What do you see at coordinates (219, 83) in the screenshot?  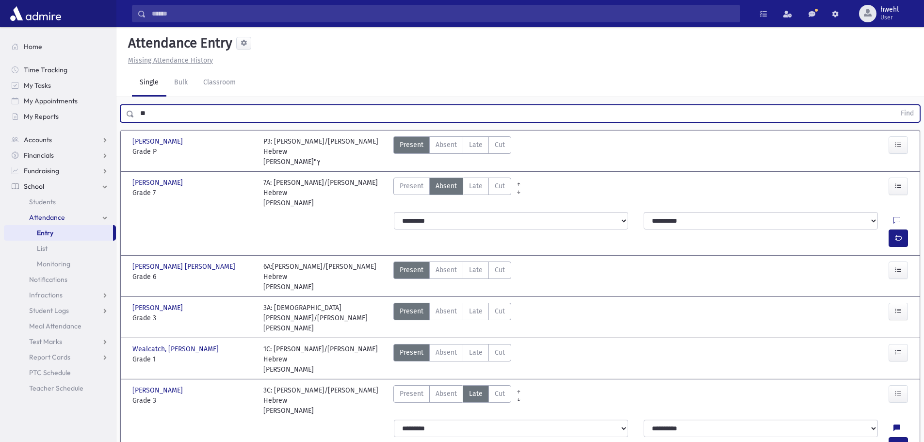 I see `a: Classroom` at bounding box center [219, 83].